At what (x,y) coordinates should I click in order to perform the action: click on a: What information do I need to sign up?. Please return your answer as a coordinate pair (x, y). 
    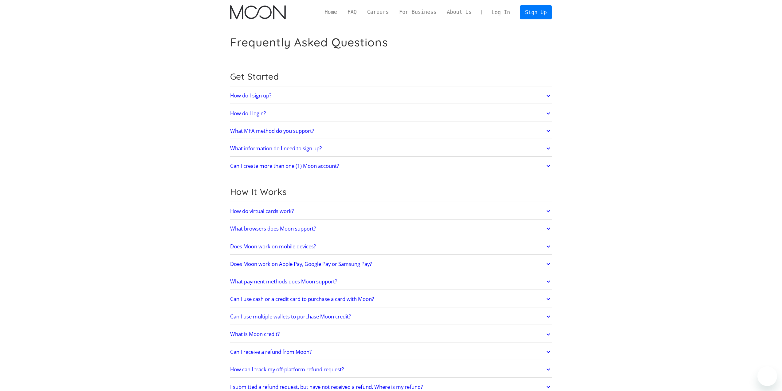
    Looking at the image, I should click on (391, 148).